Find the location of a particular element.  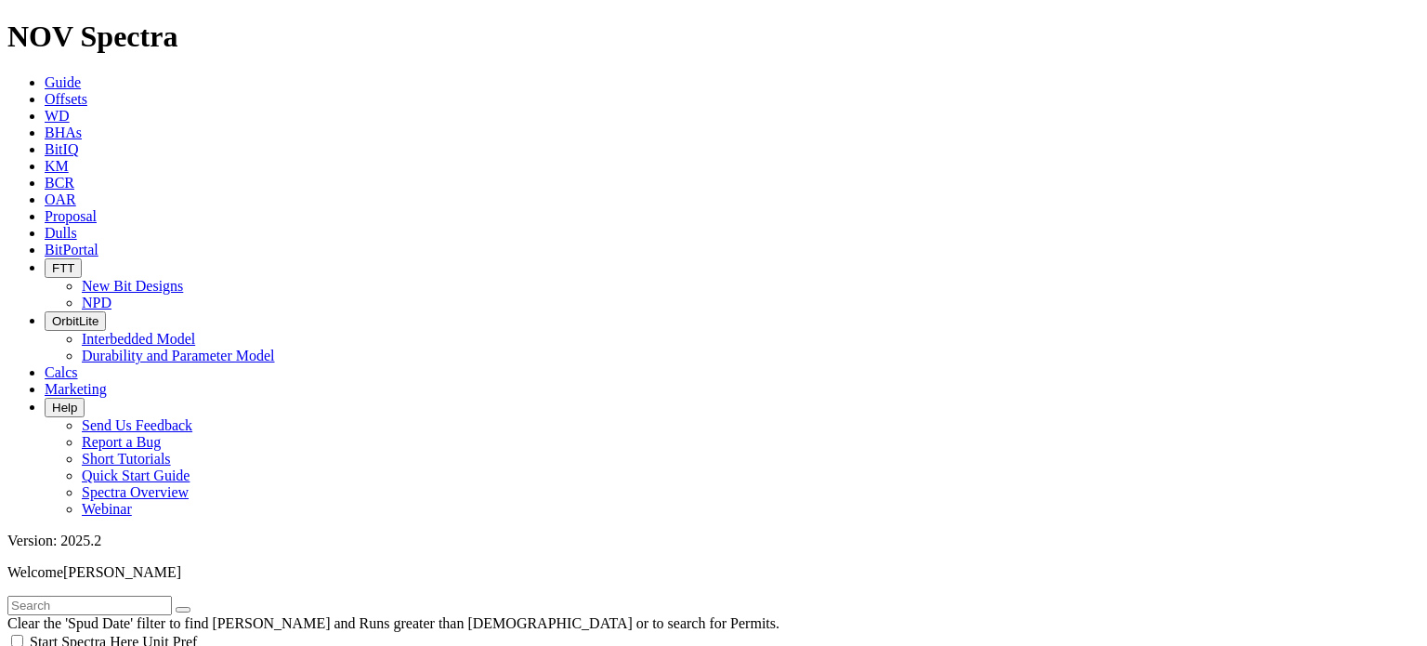

a: BitIQ is located at coordinates (61, 149).